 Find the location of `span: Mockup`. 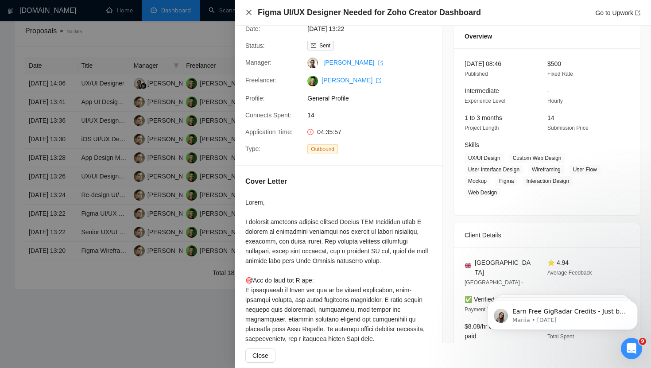

span: Mockup is located at coordinates (477, 181).